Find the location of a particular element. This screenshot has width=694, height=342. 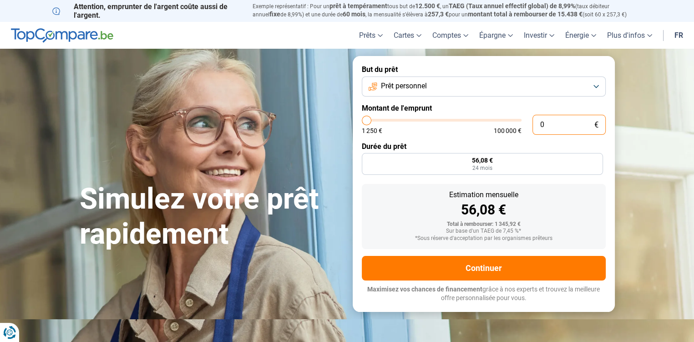

p: Attention, emprunter de l'argent coûte aussi de l'argent. is located at coordinates (147, 11).